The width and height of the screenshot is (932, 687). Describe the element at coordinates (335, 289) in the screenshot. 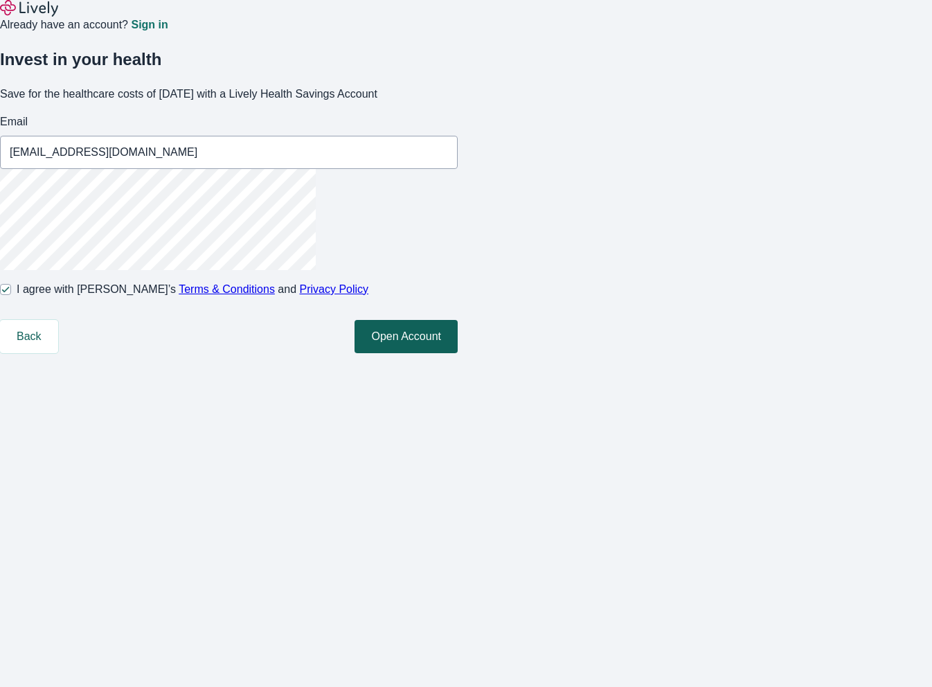

I see `a: Privacy Policy` at that location.